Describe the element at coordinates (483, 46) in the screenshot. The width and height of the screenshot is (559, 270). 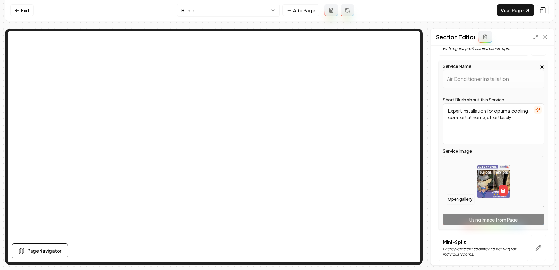
I see `p: Enhance efficiency and prevent breakdowns with regular professional check-ups.` at that location.